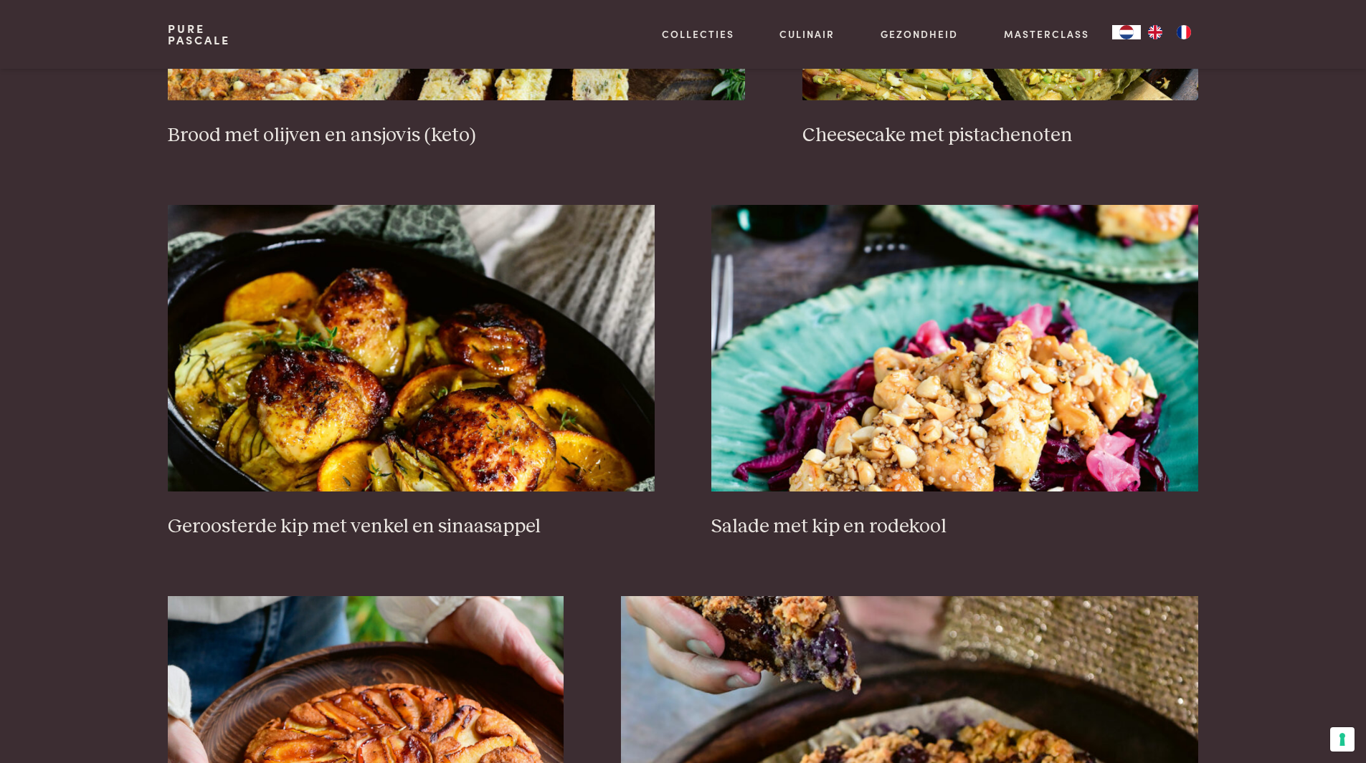 The width and height of the screenshot is (1366, 763). Describe the element at coordinates (919, 34) in the screenshot. I see `a: Gezondheid` at that location.